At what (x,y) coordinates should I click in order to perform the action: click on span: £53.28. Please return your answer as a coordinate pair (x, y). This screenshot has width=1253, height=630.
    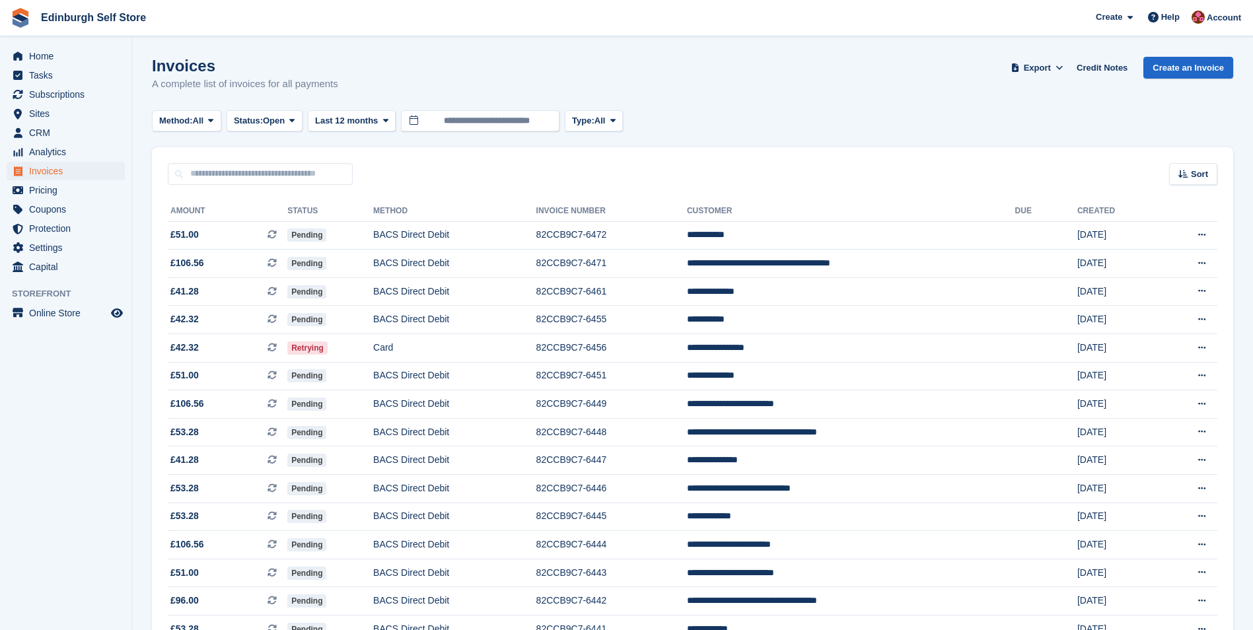
    Looking at the image, I should click on (184, 516).